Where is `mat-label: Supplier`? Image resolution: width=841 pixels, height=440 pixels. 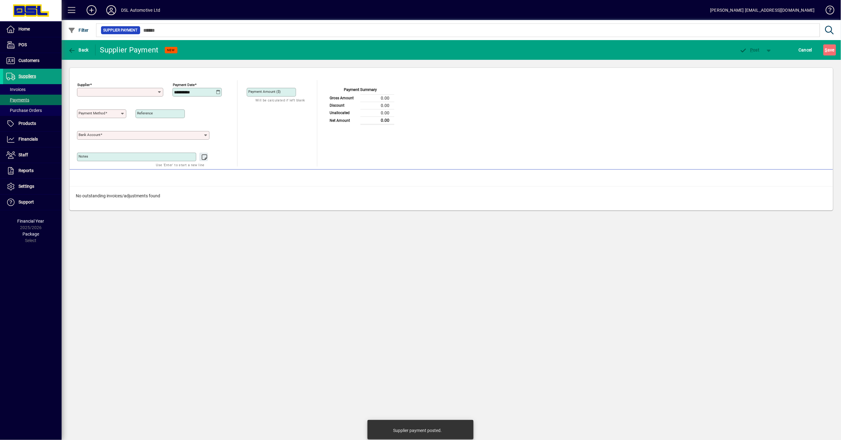 mat-label: Supplier is located at coordinates (83, 85).